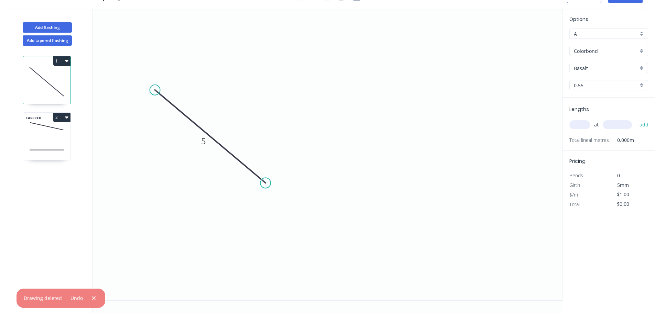  I want to click on button: 2, so click(62, 118).